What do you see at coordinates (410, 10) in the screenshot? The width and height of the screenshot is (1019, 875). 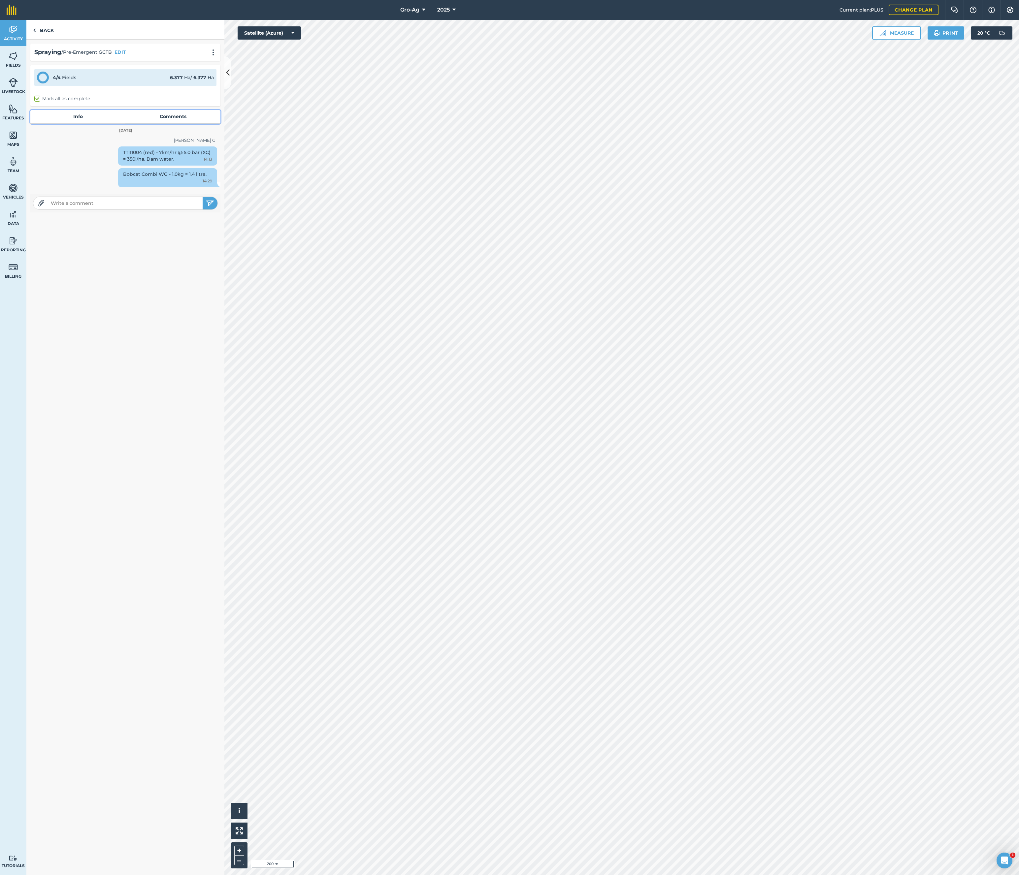 I see `span: Gro-Ag` at bounding box center [410, 10].